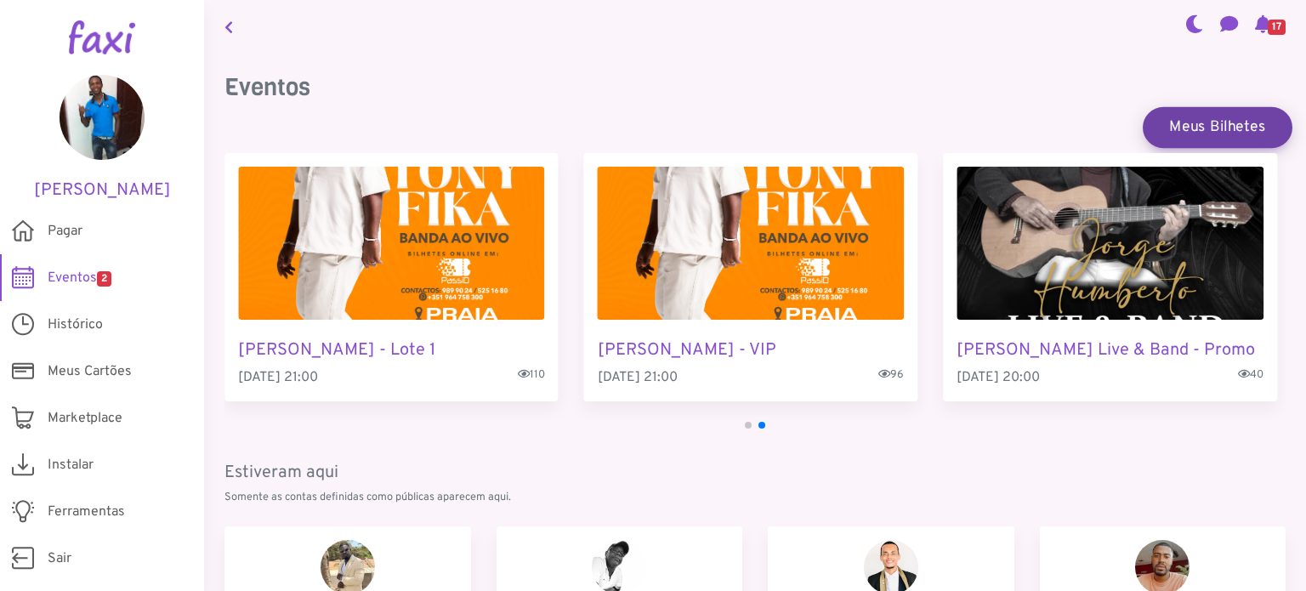 This screenshot has height=591, width=1306. What do you see at coordinates (751, 277) in the screenshot?
I see `div: 3 / 4` at bounding box center [751, 277].